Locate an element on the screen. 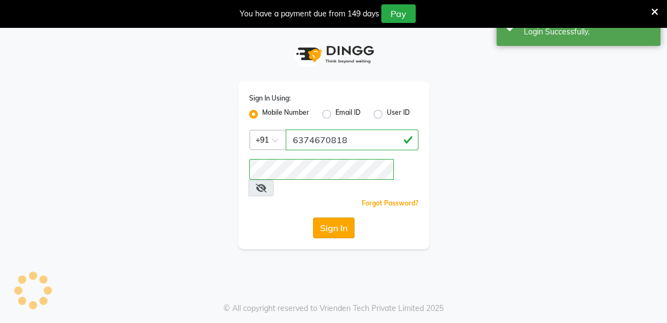  button: Pay is located at coordinates (399, 14).